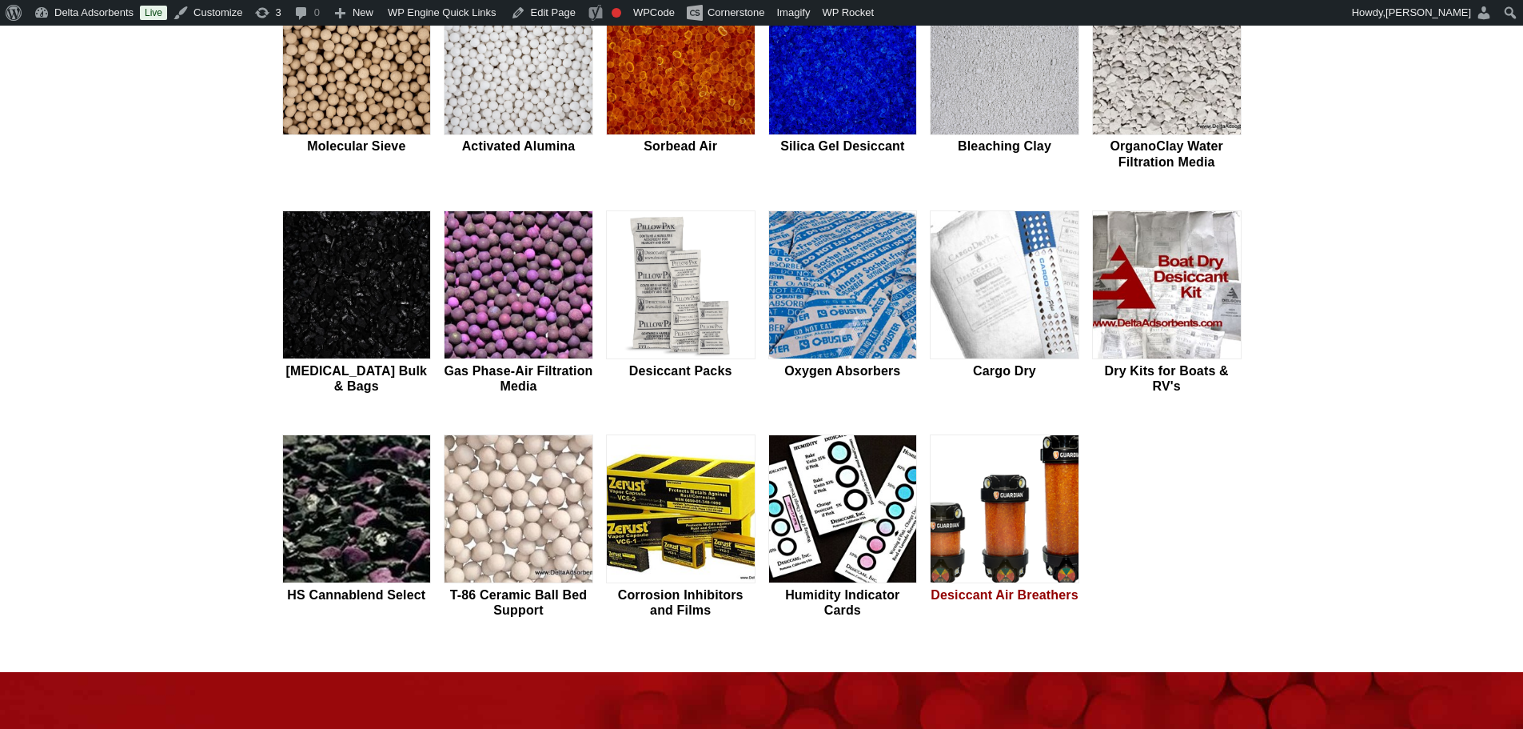  Describe the element at coordinates (1004, 146) in the screenshot. I see `h2: Bleaching Clay` at that location.